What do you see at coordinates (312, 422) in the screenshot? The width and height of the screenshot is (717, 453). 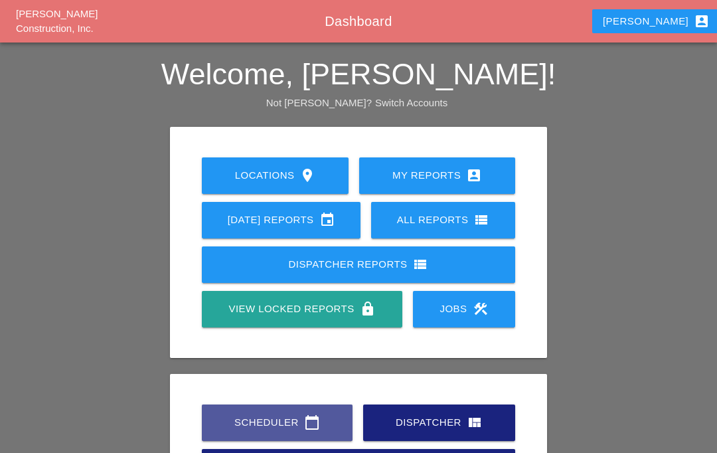 I see `i: calendar_today` at bounding box center [312, 422].